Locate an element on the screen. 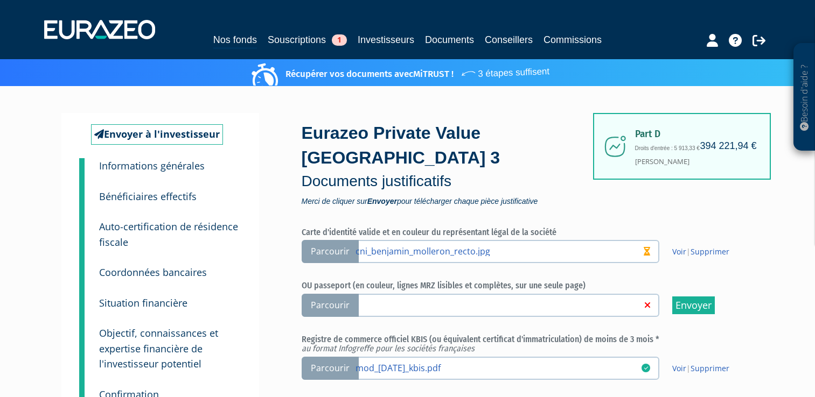  a: Documents is located at coordinates (449, 40).